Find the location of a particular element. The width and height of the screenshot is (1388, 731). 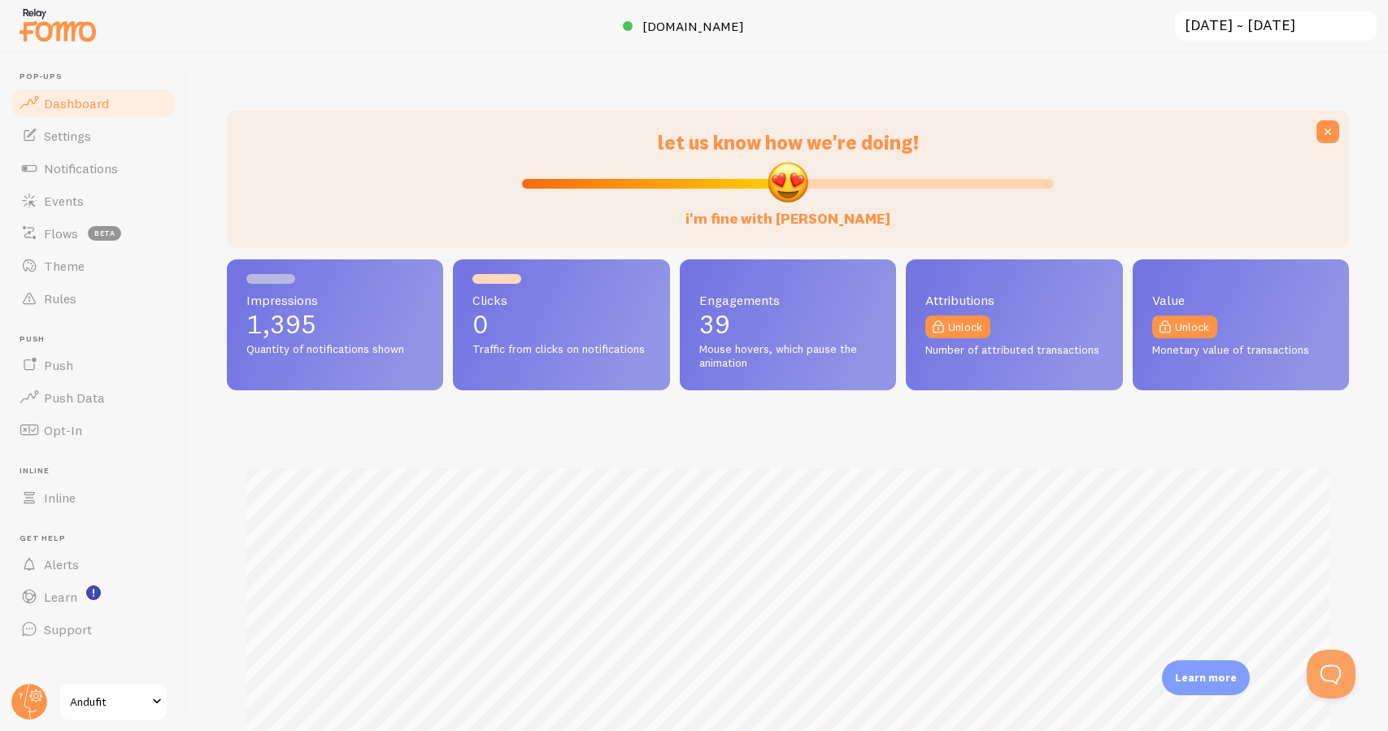

a: Settings is located at coordinates (93, 136).